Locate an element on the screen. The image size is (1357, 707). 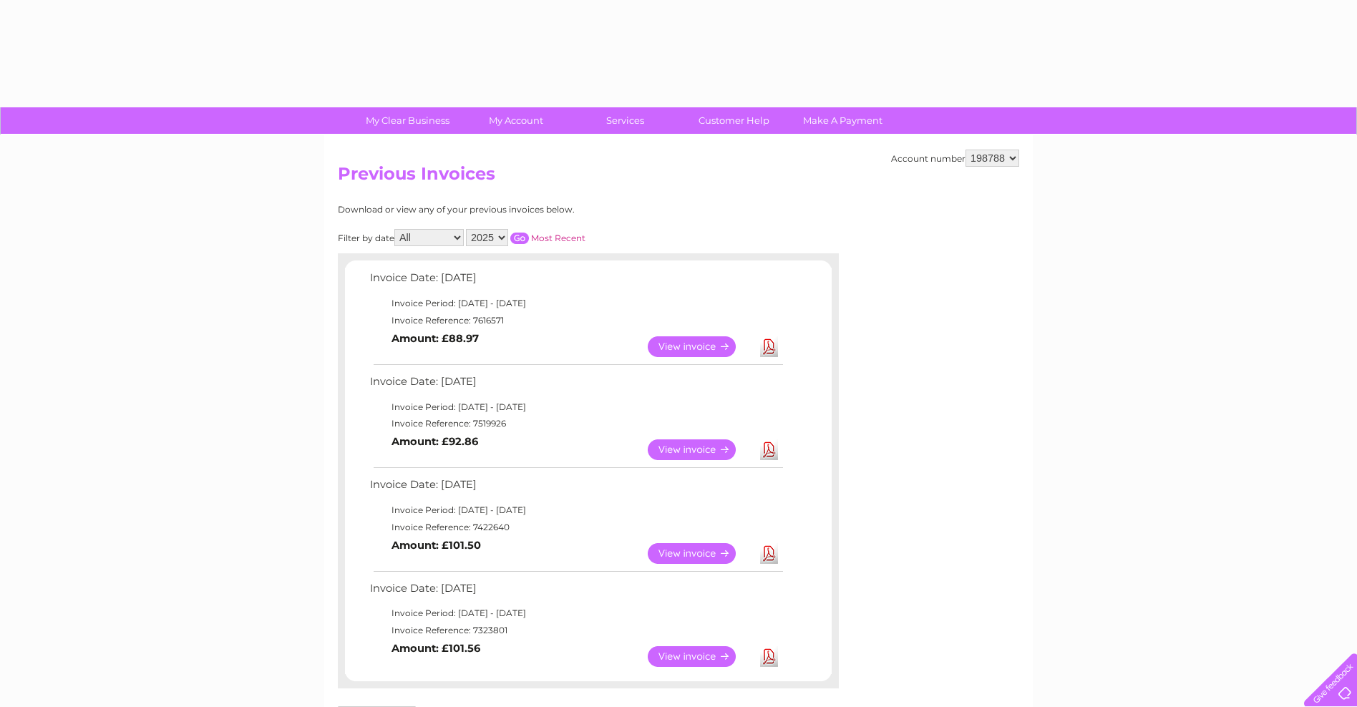
a: Make A Payment is located at coordinates (842, 120).